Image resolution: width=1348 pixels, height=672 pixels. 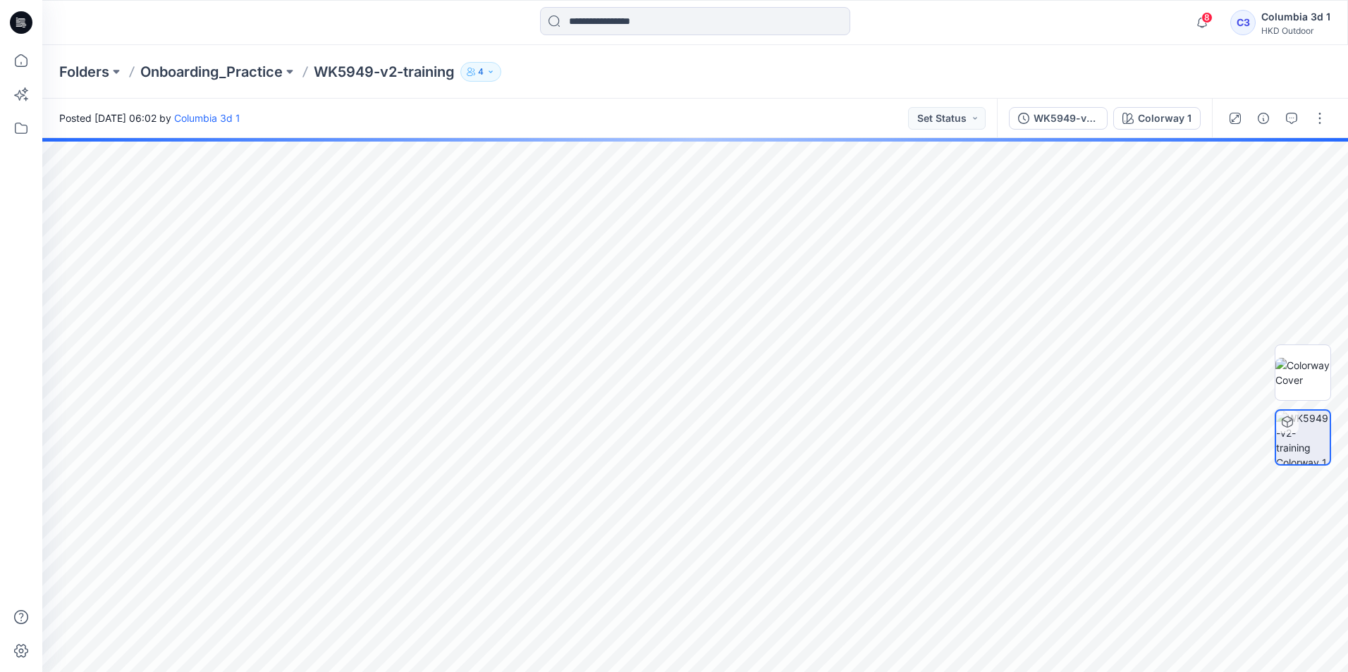 What do you see at coordinates (1157, 118) in the screenshot?
I see `button: Colorway 1` at bounding box center [1157, 118].